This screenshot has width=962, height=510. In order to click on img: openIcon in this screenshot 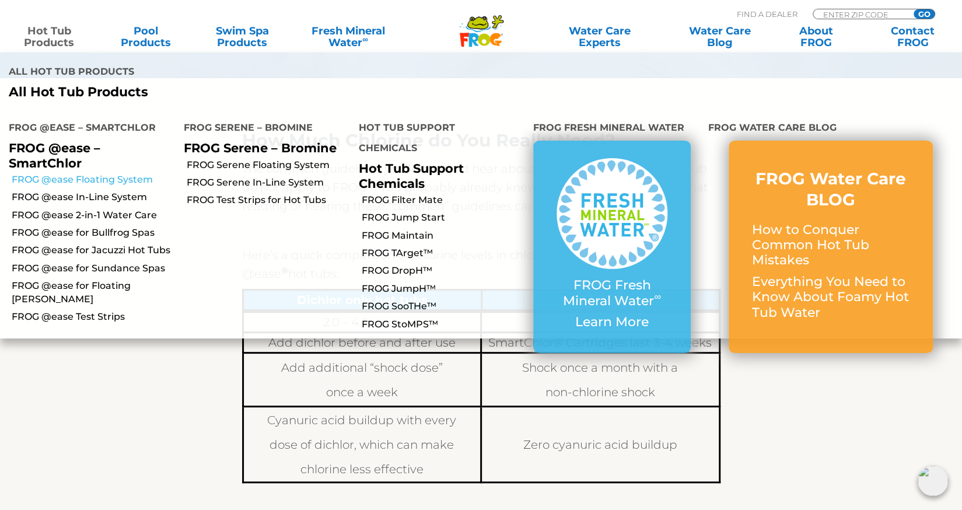, I will do `click(933, 481)`.